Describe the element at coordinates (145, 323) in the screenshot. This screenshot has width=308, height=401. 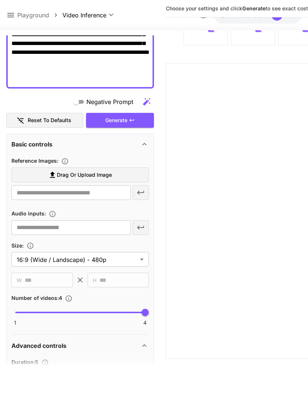
I see `span: 4` at that location.